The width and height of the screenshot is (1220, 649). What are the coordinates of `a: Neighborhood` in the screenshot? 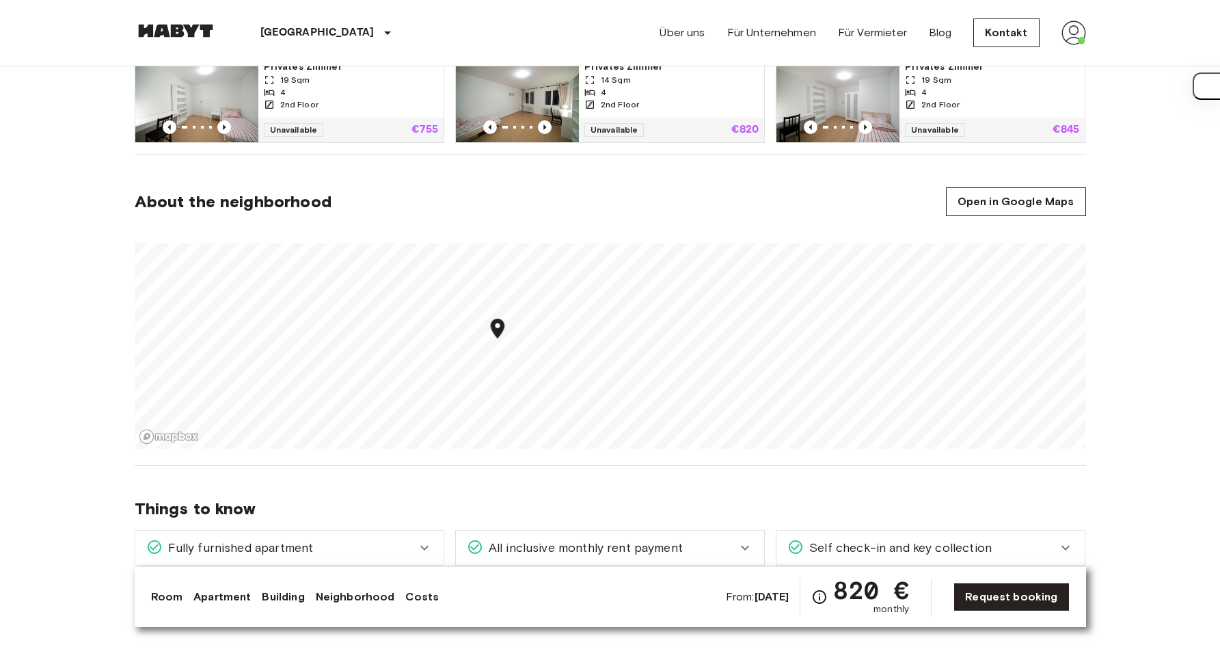 It's located at (355, 597).